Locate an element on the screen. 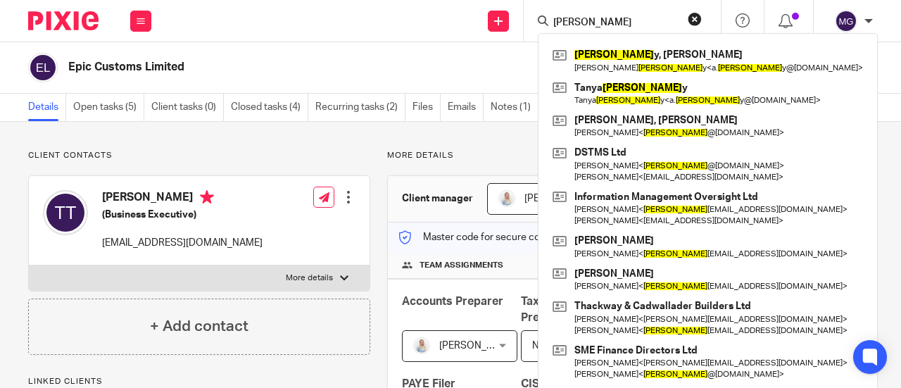 This screenshot has width=901, height=388. a: Open tasks (5) is located at coordinates (108, 107).